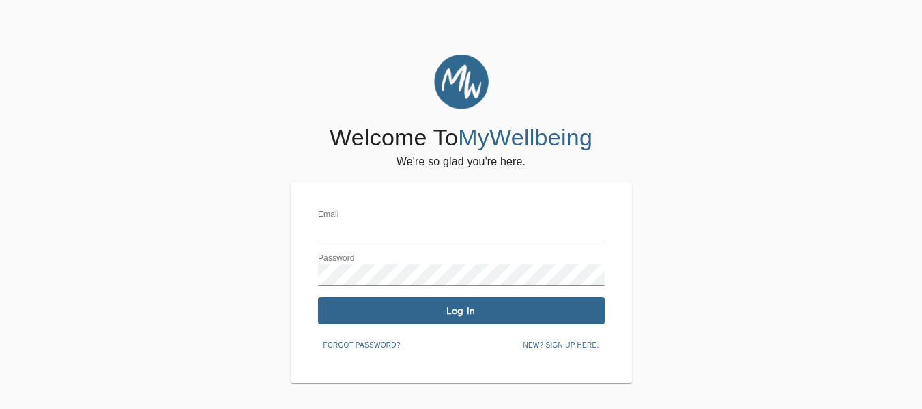 The height and width of the screenshot is (409, 922). What do you see at coordinates (560, 345) in the screenshot?
I see `button: New? Sign up here.` at bounding box center [560, 345].